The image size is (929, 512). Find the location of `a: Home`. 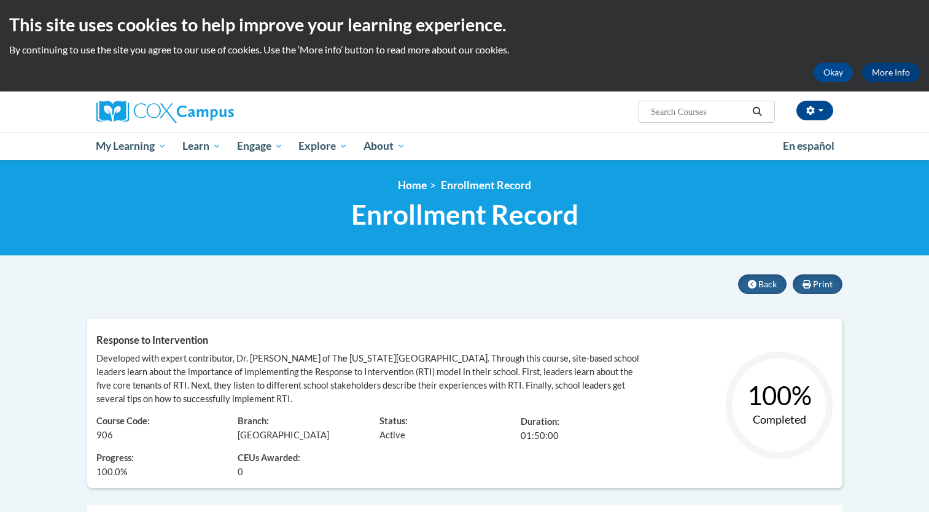

a: Home is located at coordinates (412, 185).